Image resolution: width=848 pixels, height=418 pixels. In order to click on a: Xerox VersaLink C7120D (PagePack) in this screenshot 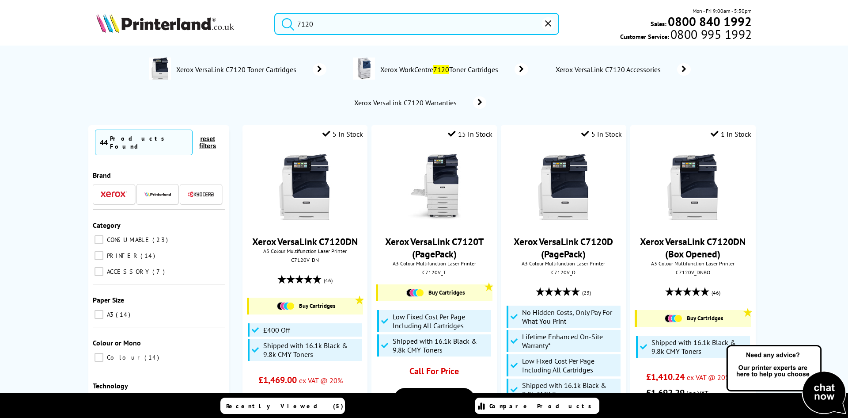, I will do `click(563, 247)`.